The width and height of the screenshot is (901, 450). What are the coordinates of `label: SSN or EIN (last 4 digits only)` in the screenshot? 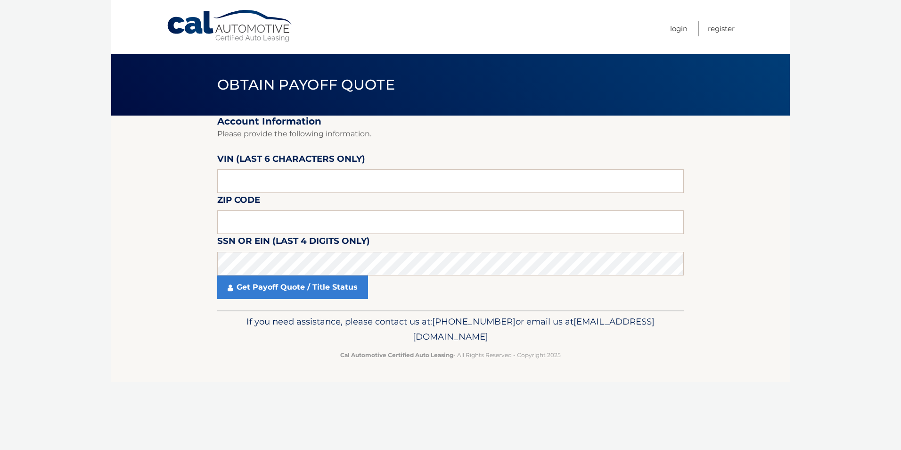 It's located at (294, 242).